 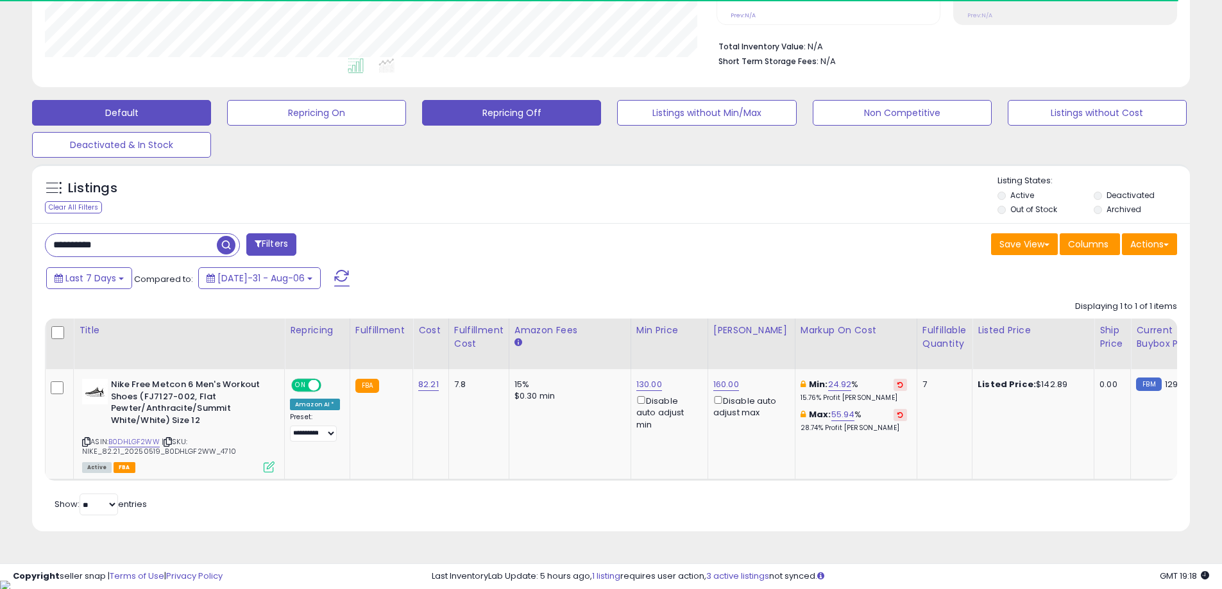 What do you see at coordinates (569, 330) in the screenshot?
I see `div: Amazon Fees` at bounding box center [569, 330].